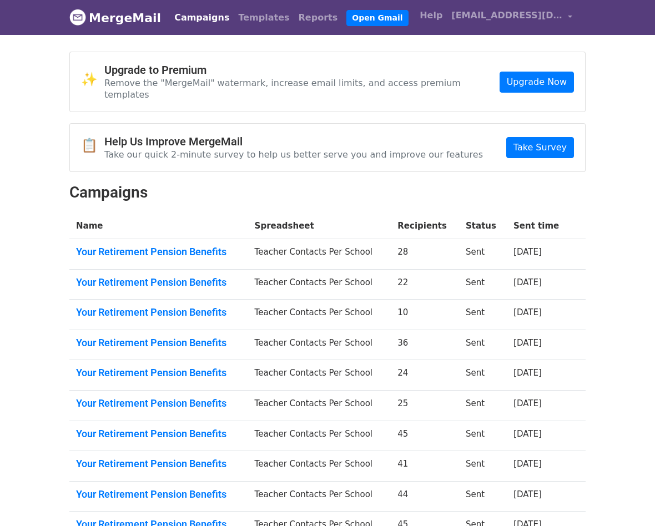 Image resolution: width=655 pixels, height=526 pixels. What do you see at coordinates (425, 436) in the screenshot?
I see `td: 45` at bounding box center [425, 436].